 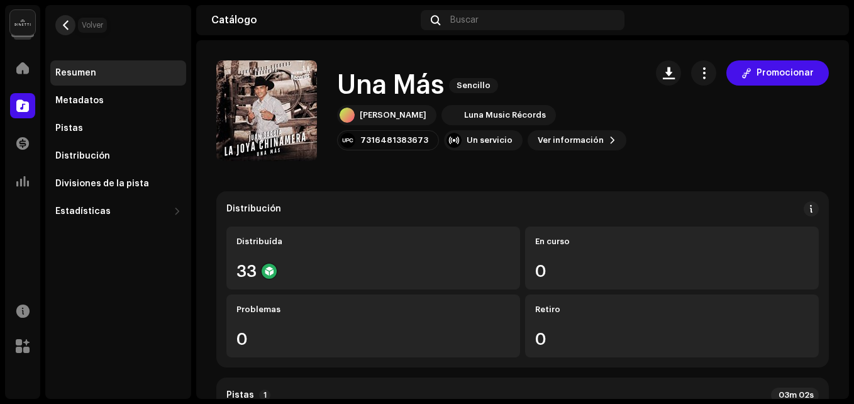 I want to click on re-m-nav-item: Divisiones de la pista, so click(x=118, y=184).